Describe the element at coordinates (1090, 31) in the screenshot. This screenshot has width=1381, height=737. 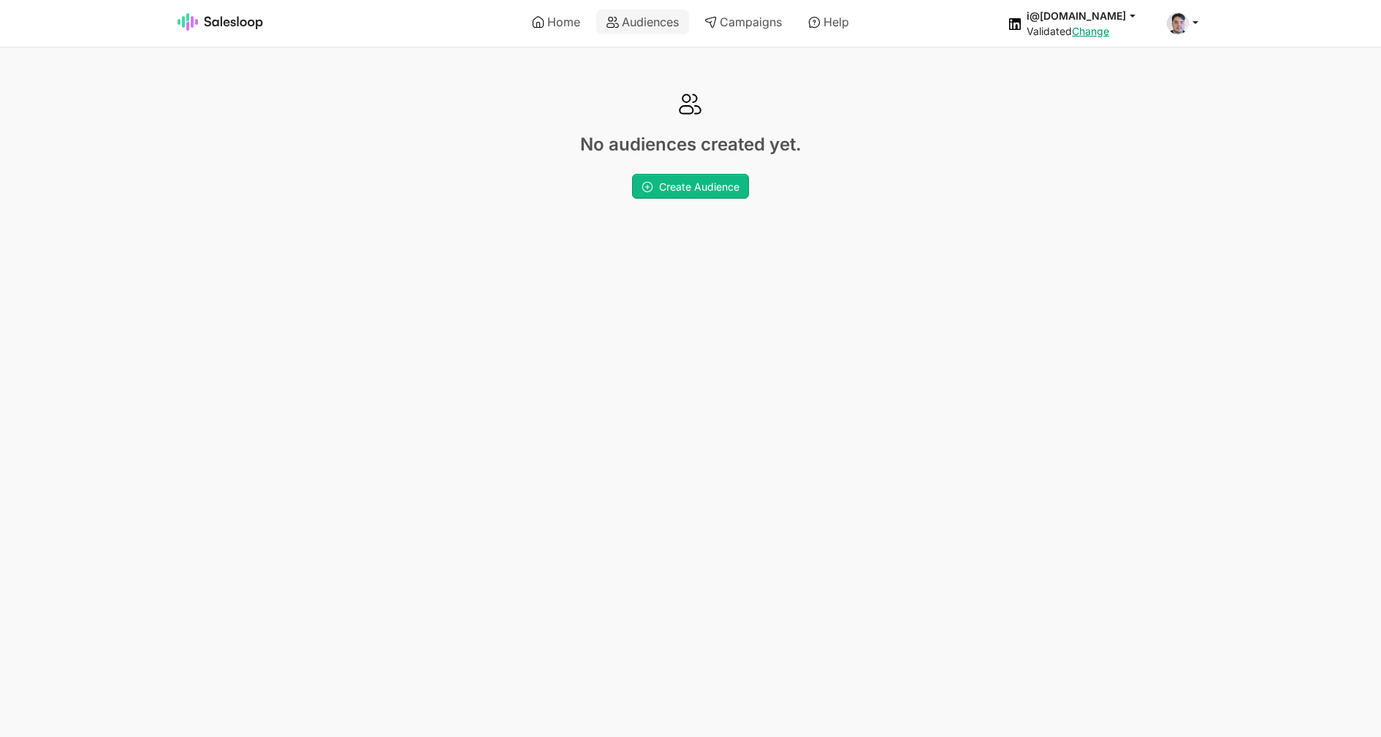
I see `a: Change` at that location.